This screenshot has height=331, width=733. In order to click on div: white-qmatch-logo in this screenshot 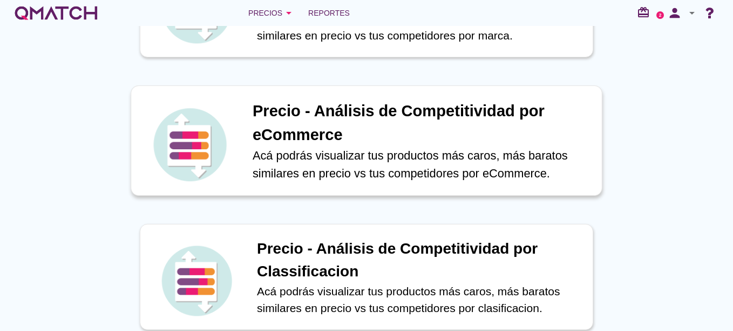, I will do `click(56, 13)`.